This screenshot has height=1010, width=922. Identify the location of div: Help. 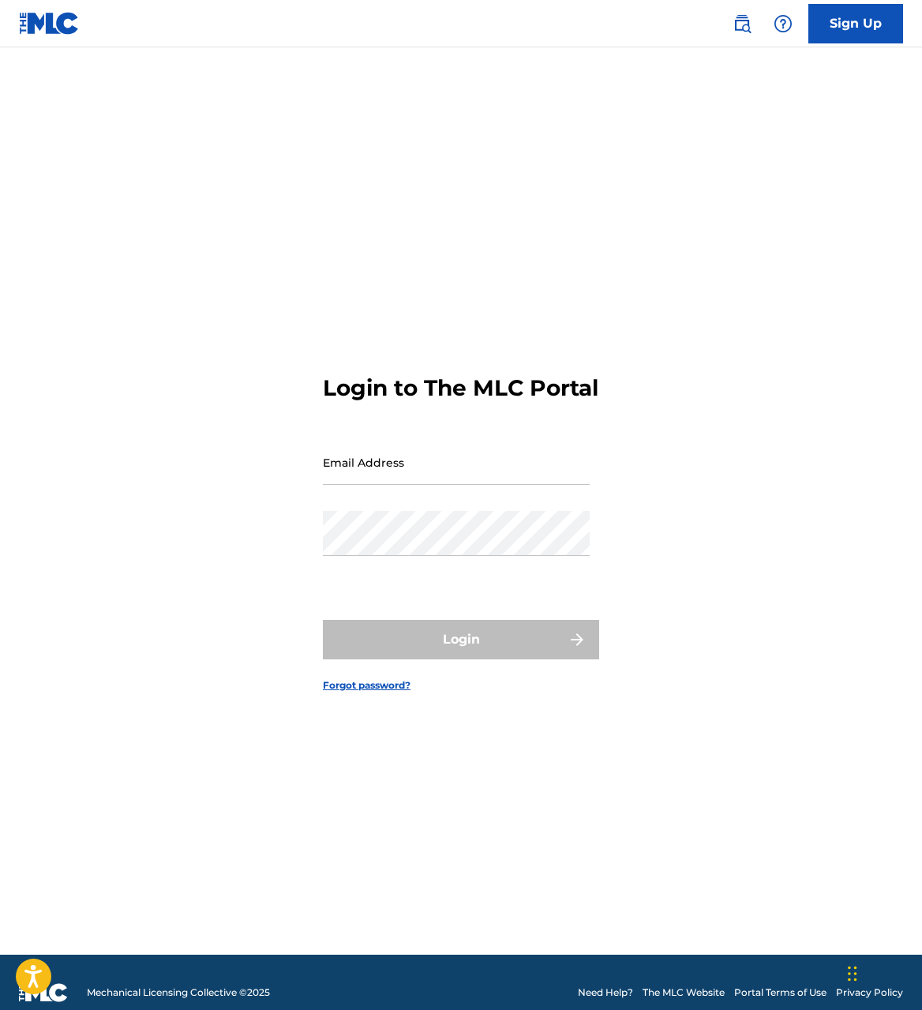
(783, 24).